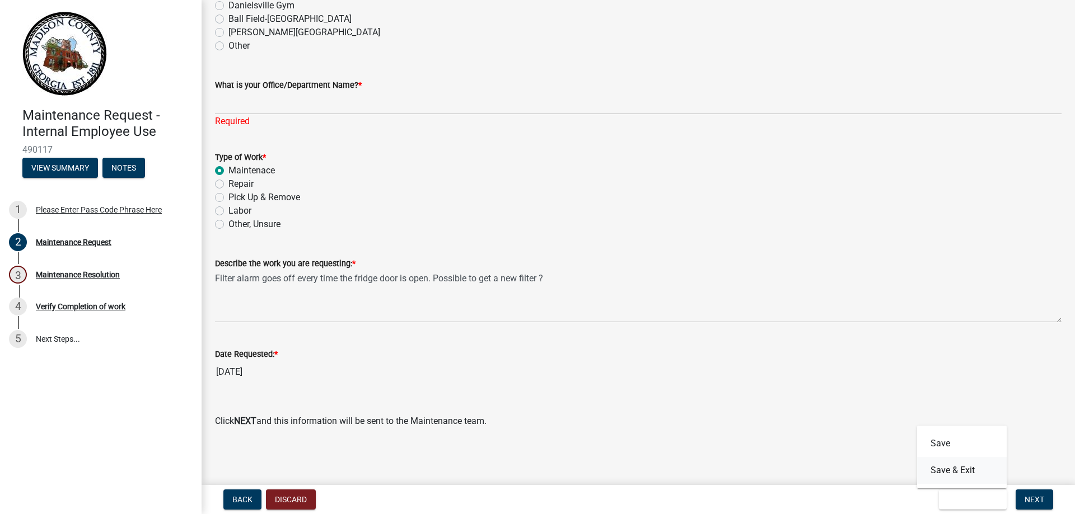  What do you see at coordinates (245, 421) in the screenshot?
I see `strong: NEXT` at bounding box center [245, 421].